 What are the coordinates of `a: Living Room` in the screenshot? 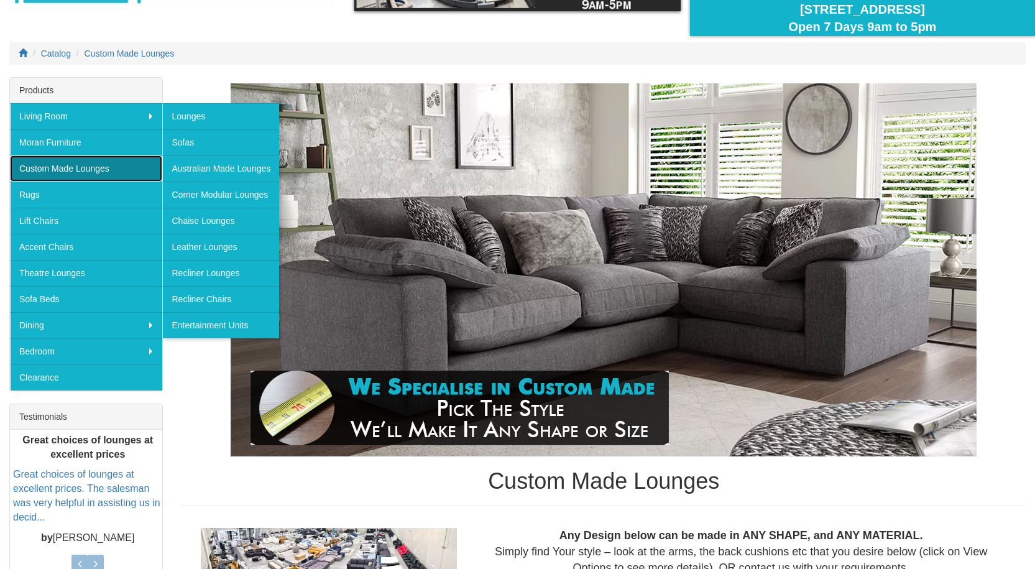 It's located at (86, 116).